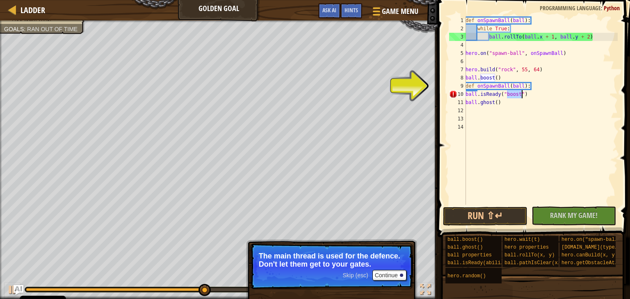  What do you see at coordinates (52, 29) in the screenshot?
I see `span: Ran out of time` at bounding box center [52, 29].